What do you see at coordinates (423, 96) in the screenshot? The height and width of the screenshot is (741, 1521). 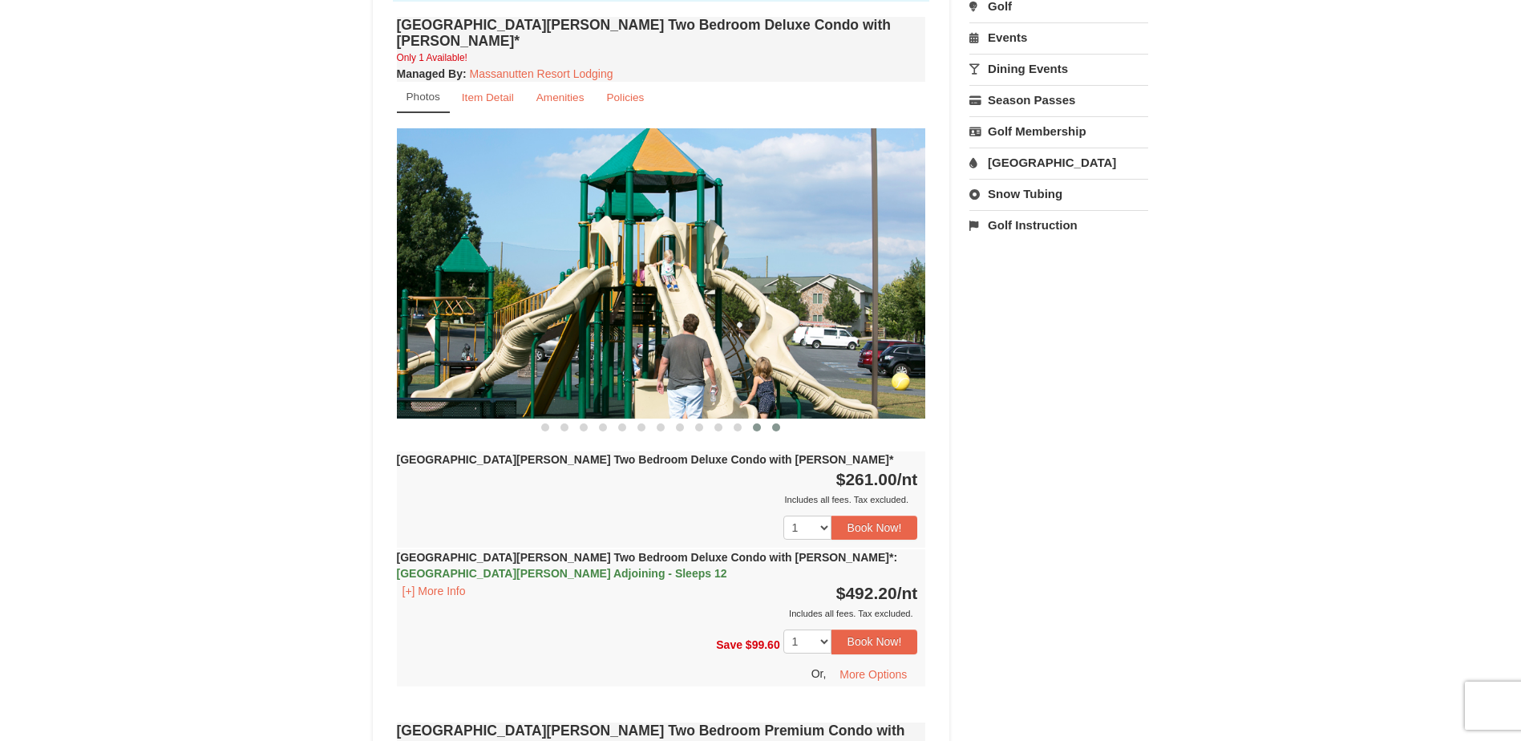 I see `small: Photos` at bounding box center [423, 96].